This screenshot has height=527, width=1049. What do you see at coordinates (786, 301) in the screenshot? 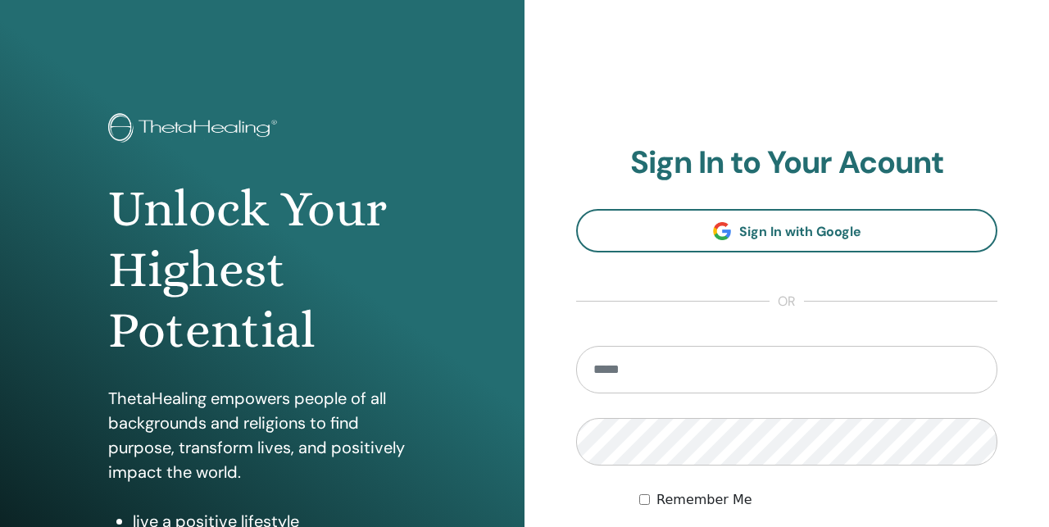
I see `span: or` at bounding box center [786, 301].